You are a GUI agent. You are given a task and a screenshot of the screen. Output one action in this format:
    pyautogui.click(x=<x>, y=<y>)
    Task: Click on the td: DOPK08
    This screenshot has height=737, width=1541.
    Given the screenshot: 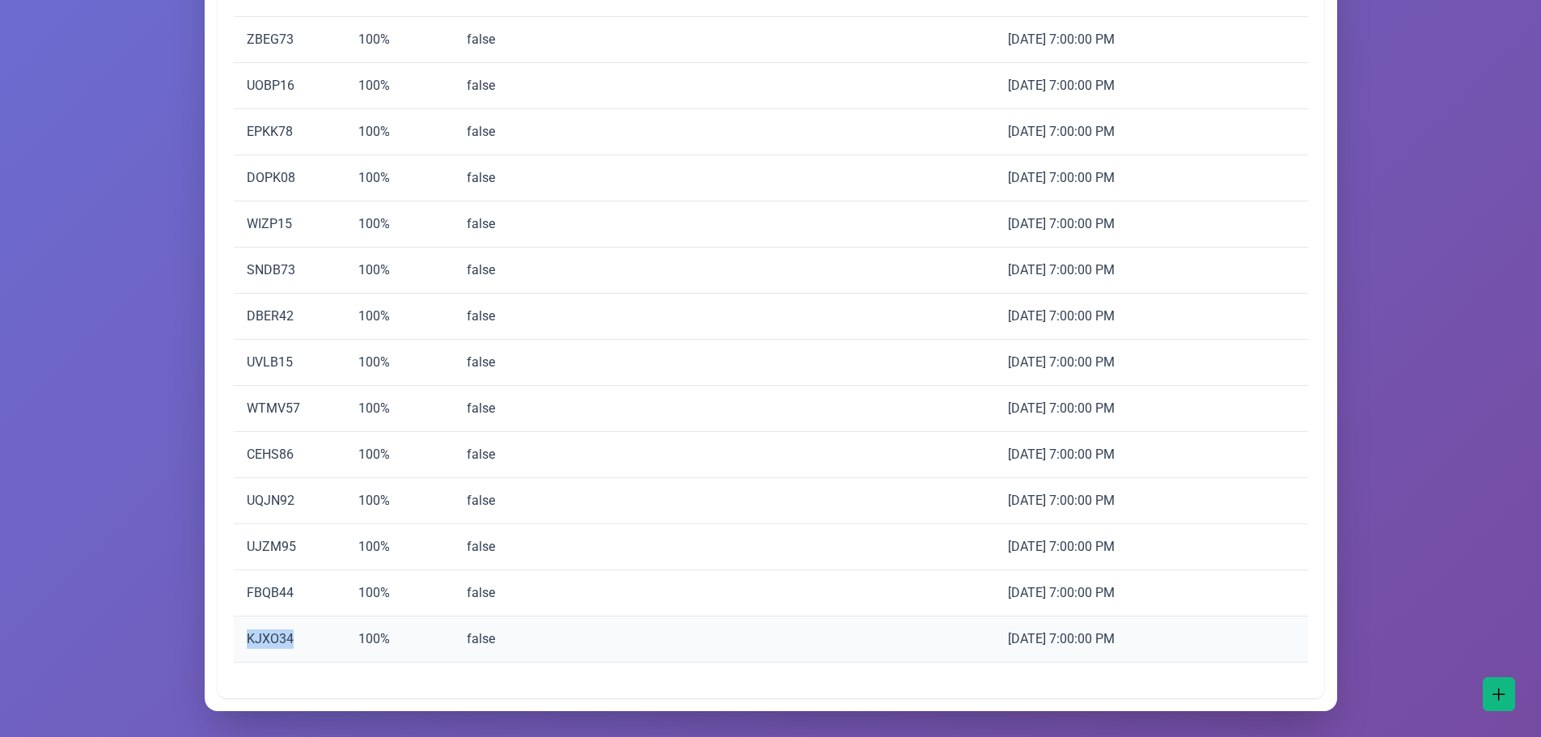 What is the action you would take?
    pyautogui.click(x=290, y=178)
    